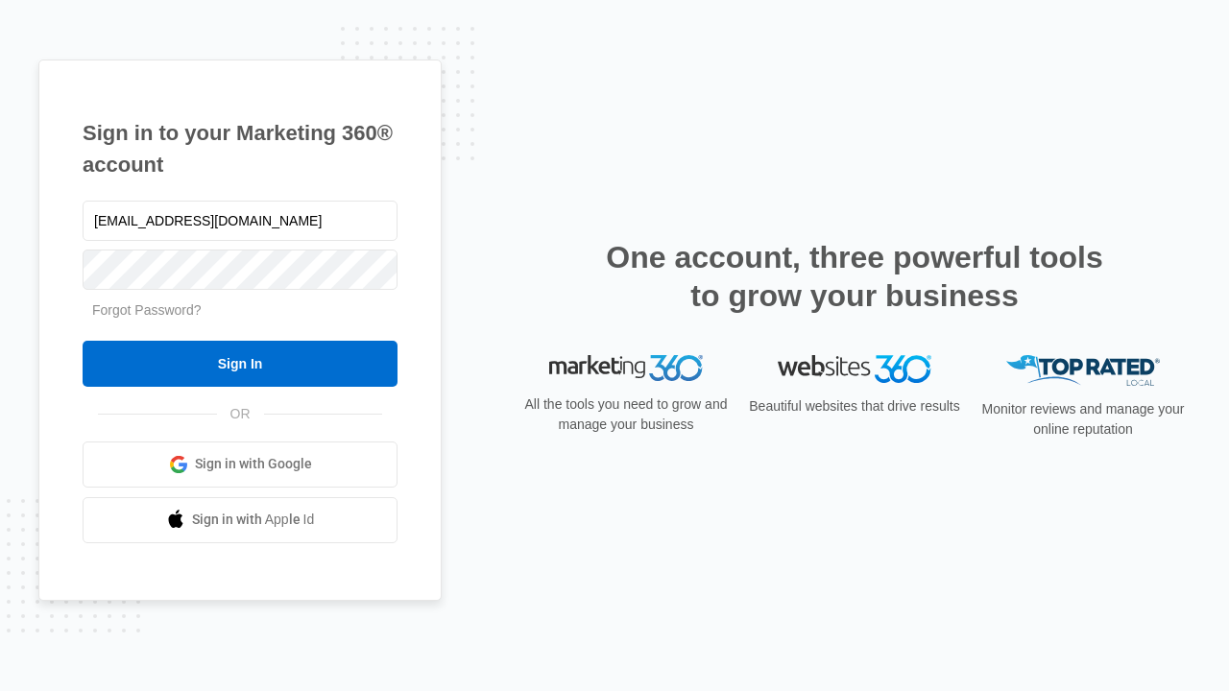  I want to click on a: Sign in with Apple Id, so click(240, 520).